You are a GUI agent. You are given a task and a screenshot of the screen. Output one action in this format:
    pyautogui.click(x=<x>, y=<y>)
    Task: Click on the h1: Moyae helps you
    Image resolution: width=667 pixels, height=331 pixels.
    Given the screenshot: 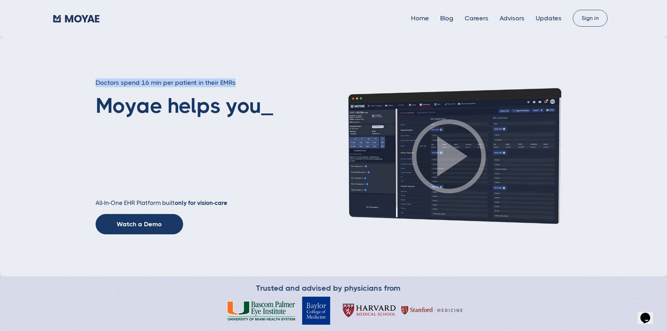 What is the action you would take?
    pyautogui.click(x=184, y=140)
    